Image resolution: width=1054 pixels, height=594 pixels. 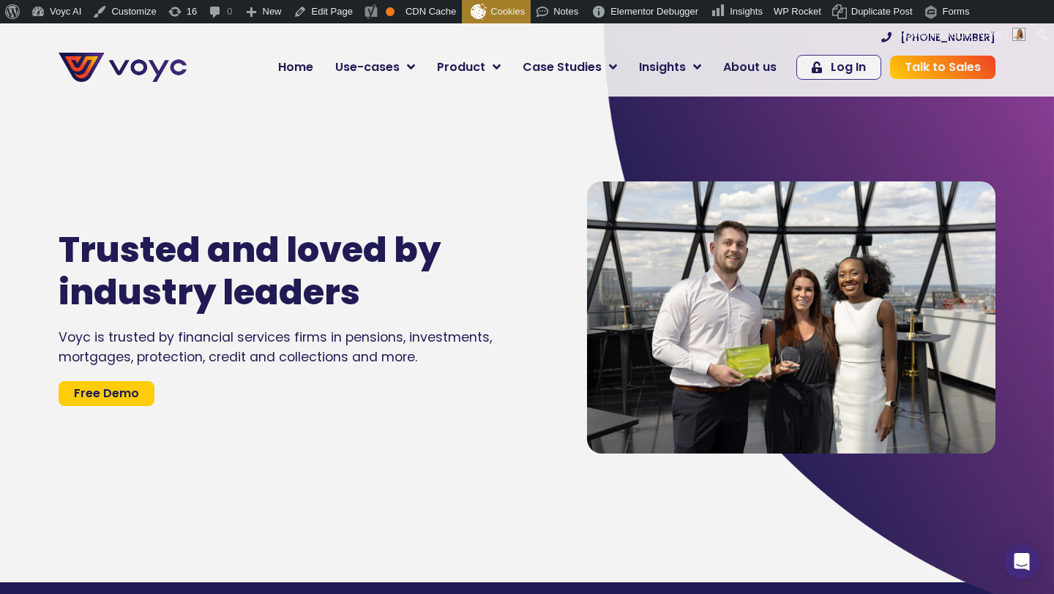 I want to click on a: Talk to Sales, so click(x=943, y=67).